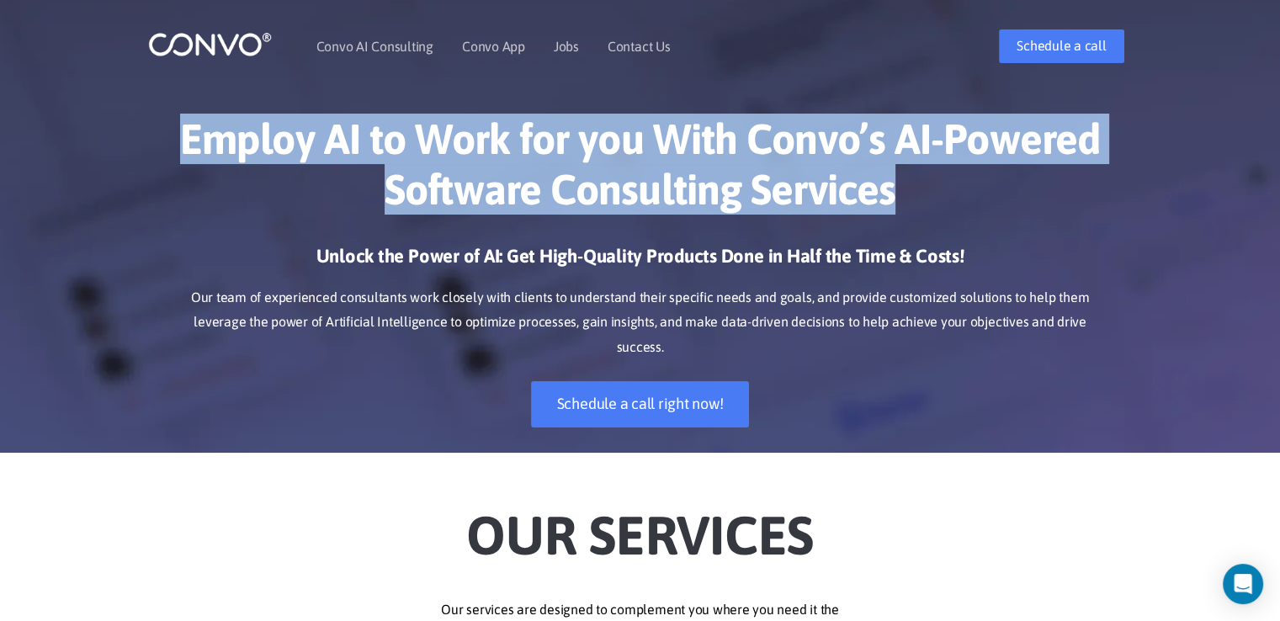 The width and height of the screenshot is (1280, 621). I want to click on img: logo_1.png, so click(209, 44).